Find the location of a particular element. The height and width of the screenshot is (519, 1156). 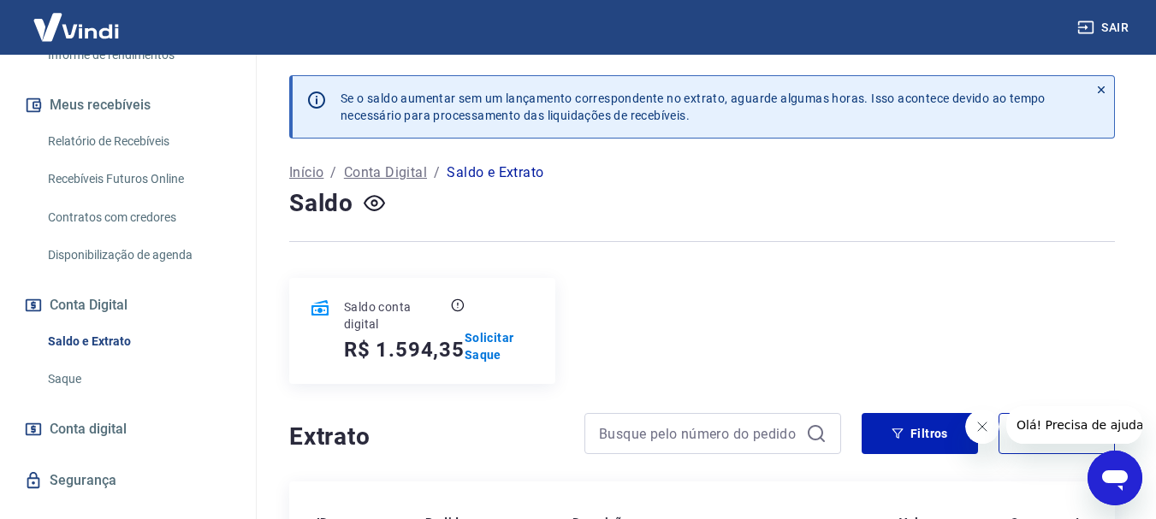

h4: Saldo is located at coordinates (321, 204).